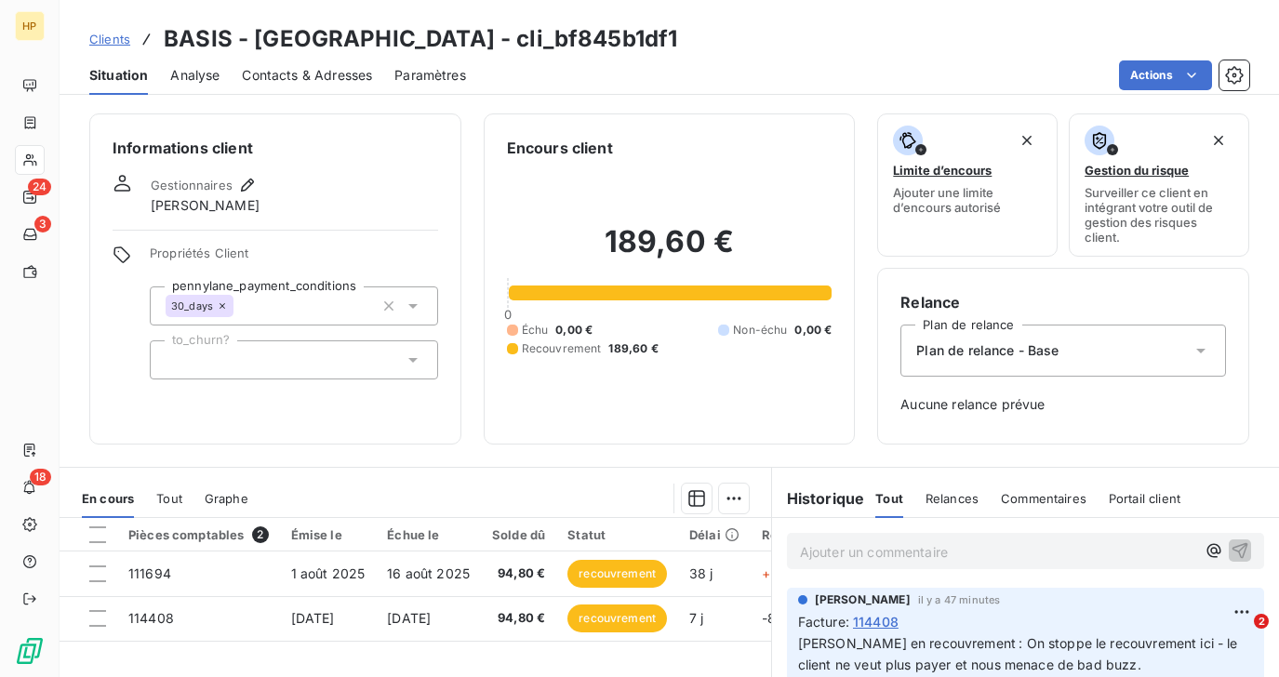 The image size is (1279, 677). What do you see at coordinates (562, 349) in the screenshot?
I see `span: Recouvrement` at bounding box center [562, 349].